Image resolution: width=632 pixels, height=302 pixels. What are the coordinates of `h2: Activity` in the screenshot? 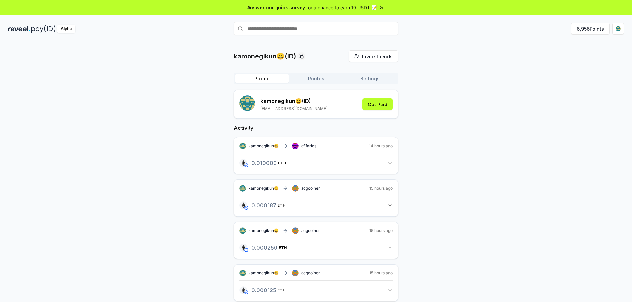 It's located at (316, 128).